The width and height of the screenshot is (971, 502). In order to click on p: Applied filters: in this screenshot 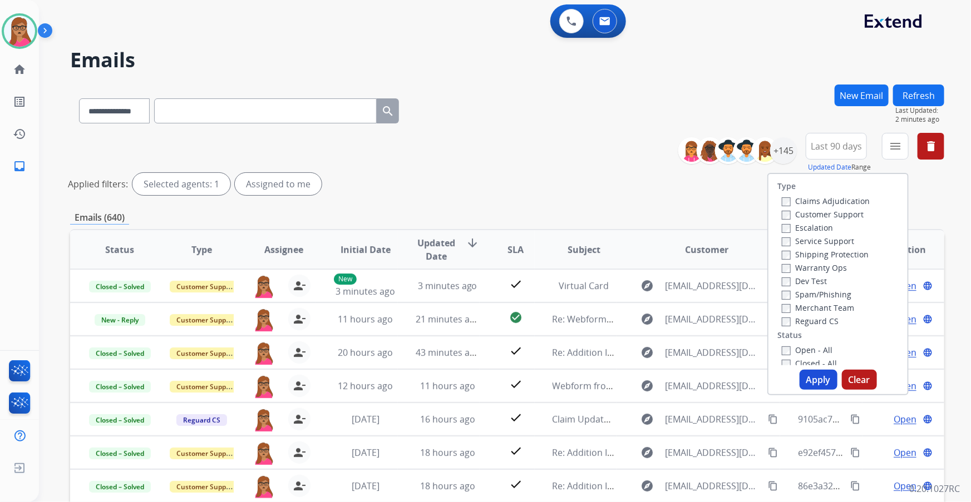, I will do `click(98, 184)`.